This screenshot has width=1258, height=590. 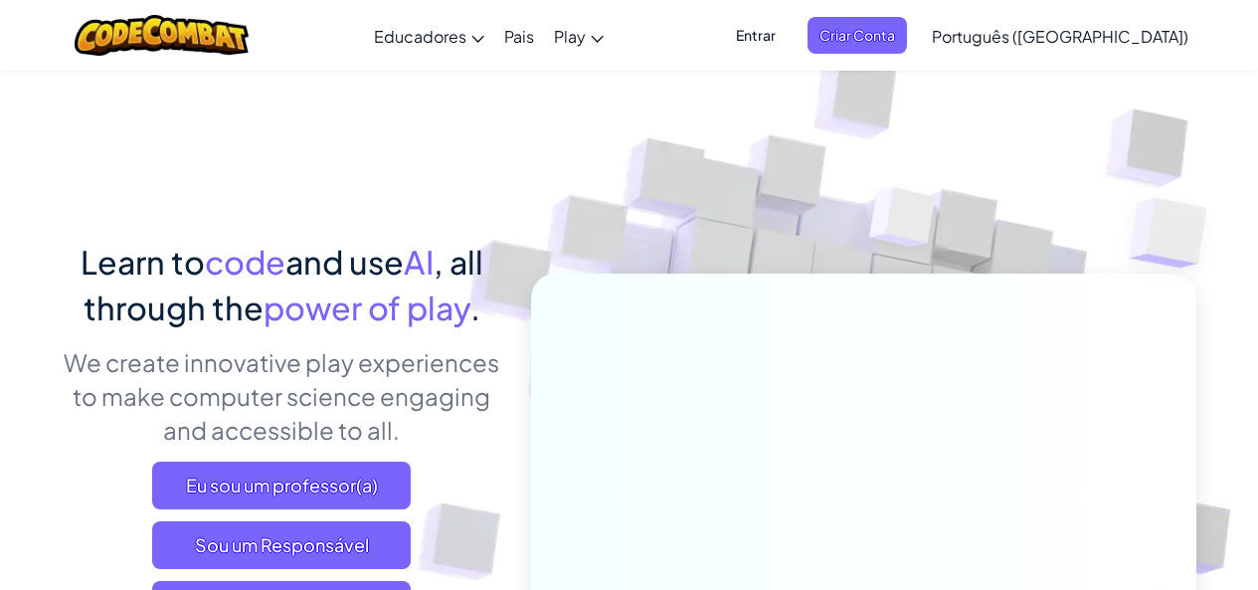 What do you see at coordinates (161, 35) in the screenshot?
I see `img: CodeCombat logo` at bounding box center [161, 35].